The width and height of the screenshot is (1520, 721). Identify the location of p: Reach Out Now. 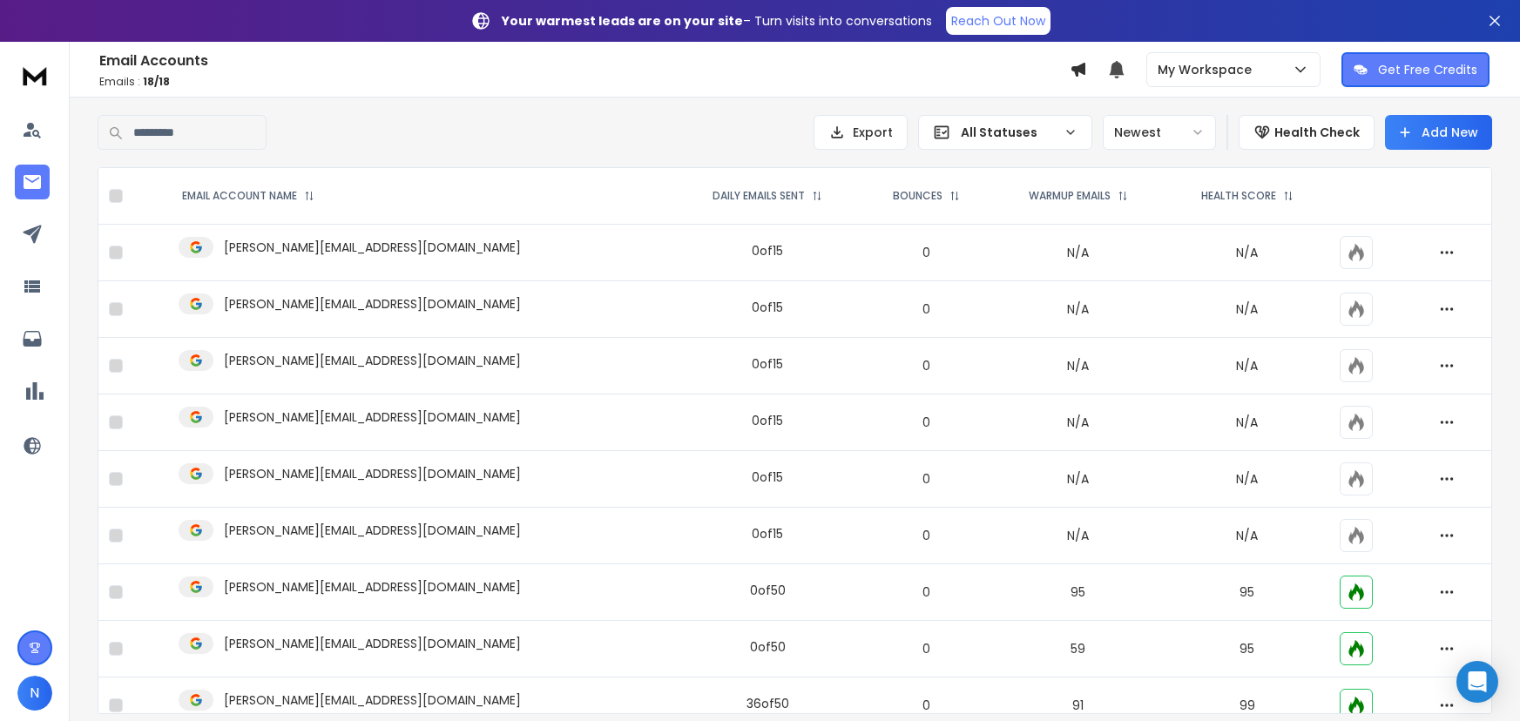
(998, 21).